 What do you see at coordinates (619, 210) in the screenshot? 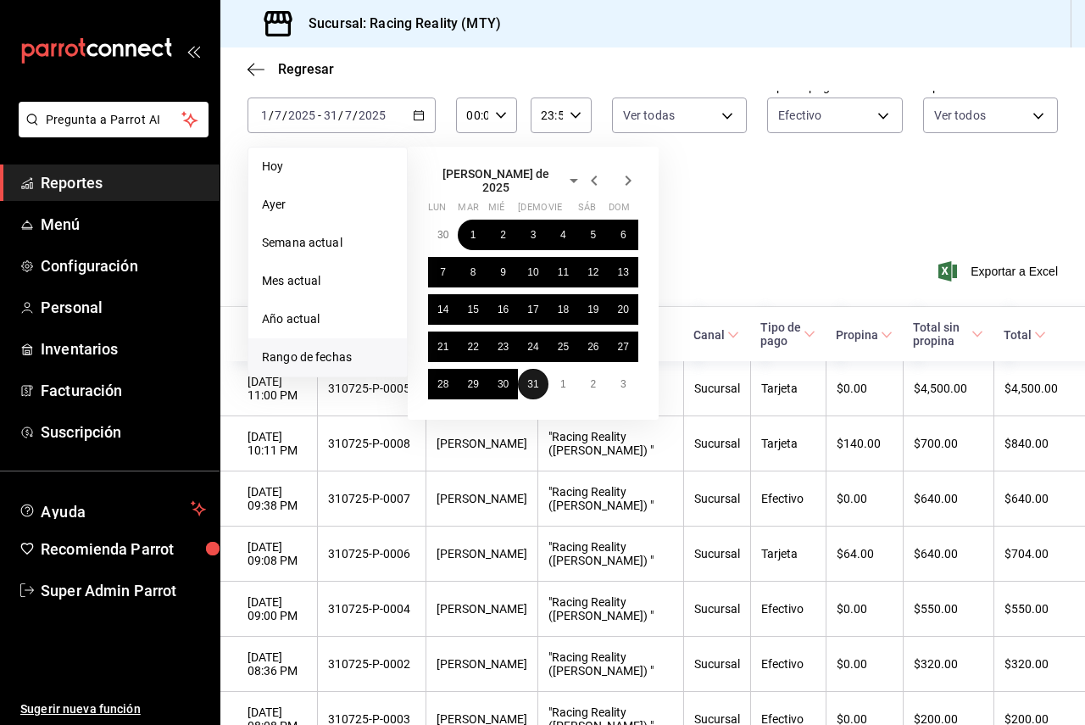
I see `abbr: domingo` at bounding box center [619, 210].